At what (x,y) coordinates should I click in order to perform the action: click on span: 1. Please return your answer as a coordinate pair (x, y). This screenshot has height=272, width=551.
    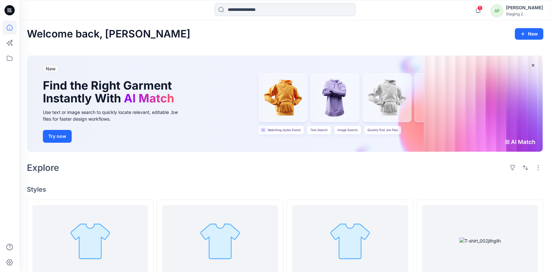
    Looking at the image, I should click on (480, 8).